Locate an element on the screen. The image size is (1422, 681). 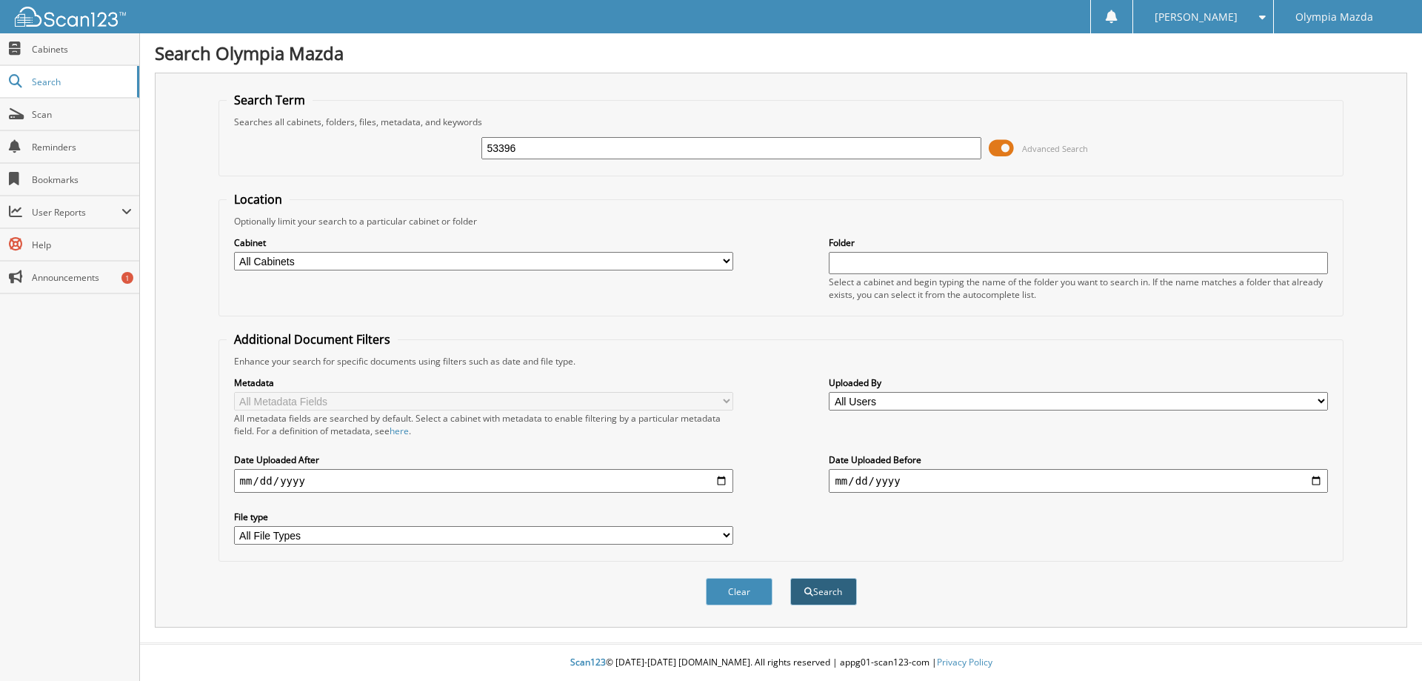
legend: Search Term is located at coordinates (270, 100).